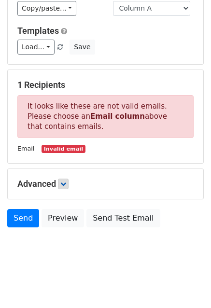 The height and width of the screenshot is (308, 211). What do you see at coordinates (38, 30) in the screenshot?
I see `a: Templates` at bounding box center [38, 30].